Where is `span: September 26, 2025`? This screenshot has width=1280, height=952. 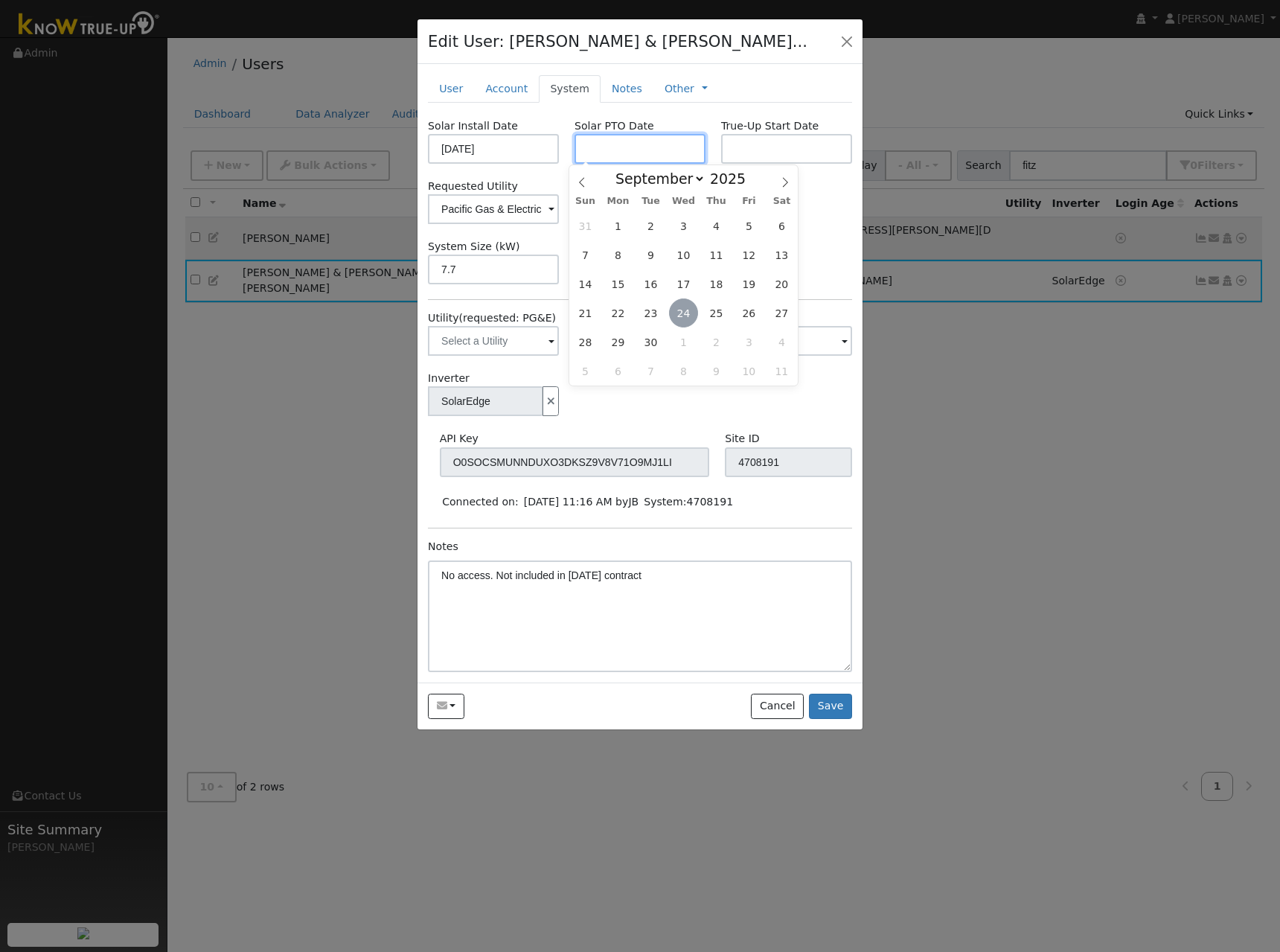 span: September 26, 2025 is located at coordinates (748, 313).